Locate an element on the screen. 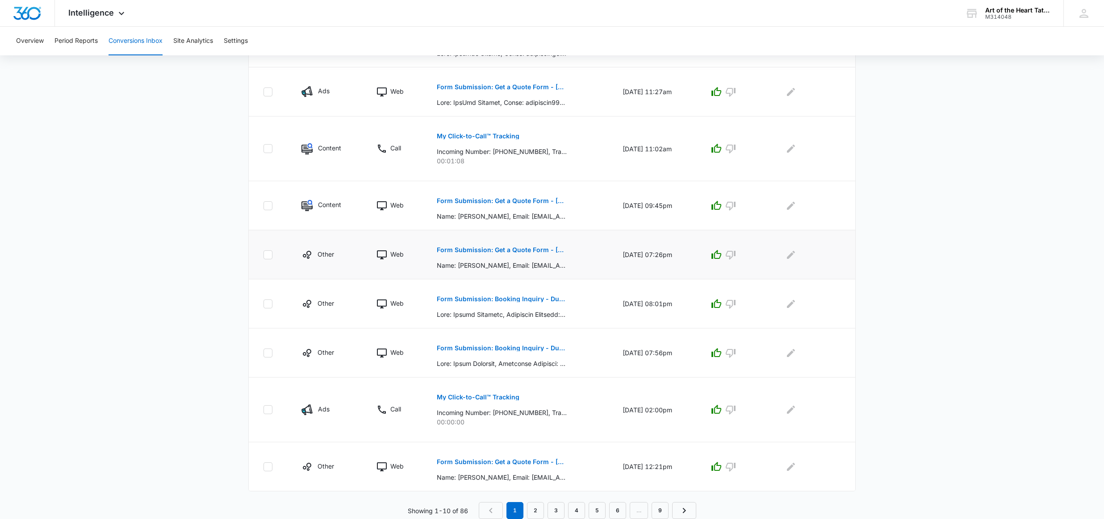 The width and height of the screenshot is (1104, 519). a: Page 9 is located at coordinates (660, 511).